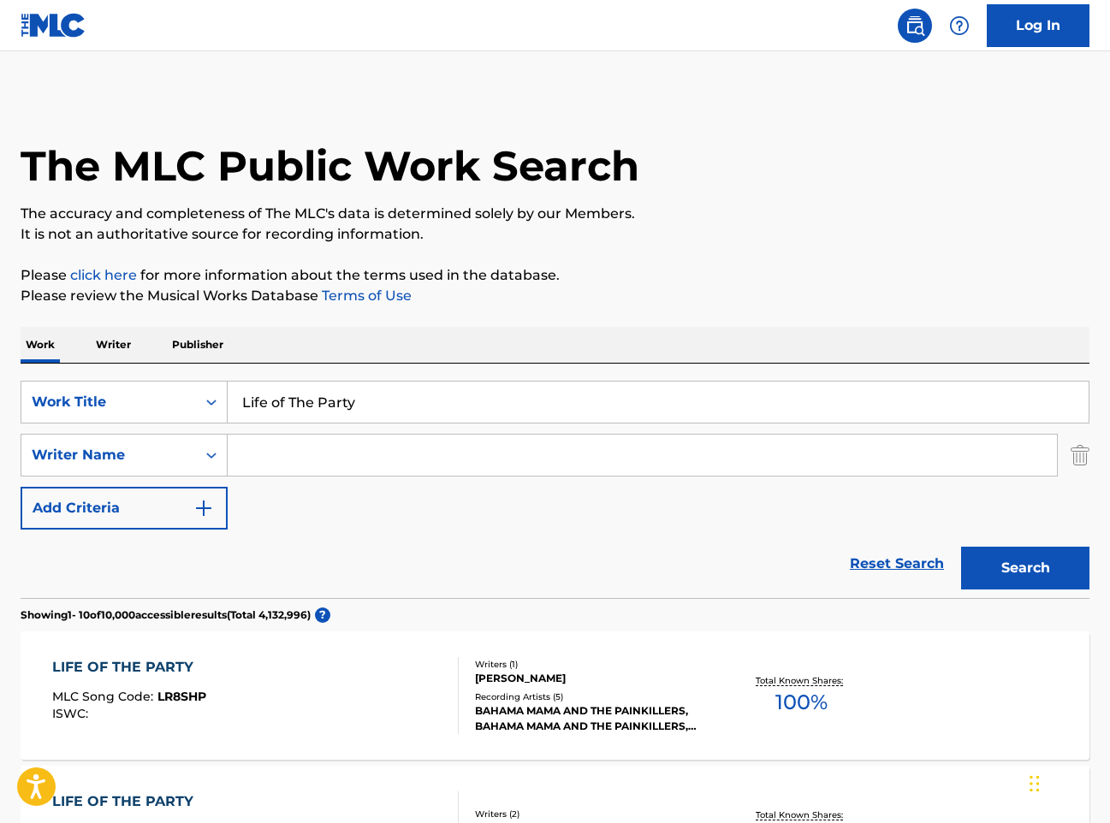 The height and width of the screenshot is (823, 1110). Describe the element at coordinates (554, 489) in the screenshot. I see `form: Search Form` at that location.